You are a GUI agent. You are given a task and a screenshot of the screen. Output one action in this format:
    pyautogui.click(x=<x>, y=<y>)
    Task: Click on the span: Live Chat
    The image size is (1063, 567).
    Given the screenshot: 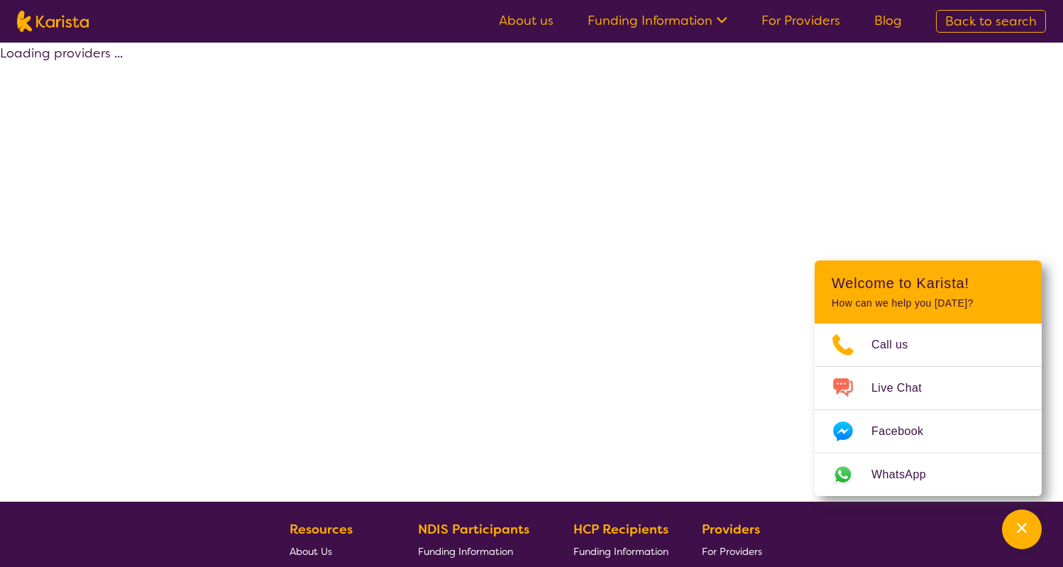 What is the action you would take?
    pyautogui.click(x=904, y=388)
    